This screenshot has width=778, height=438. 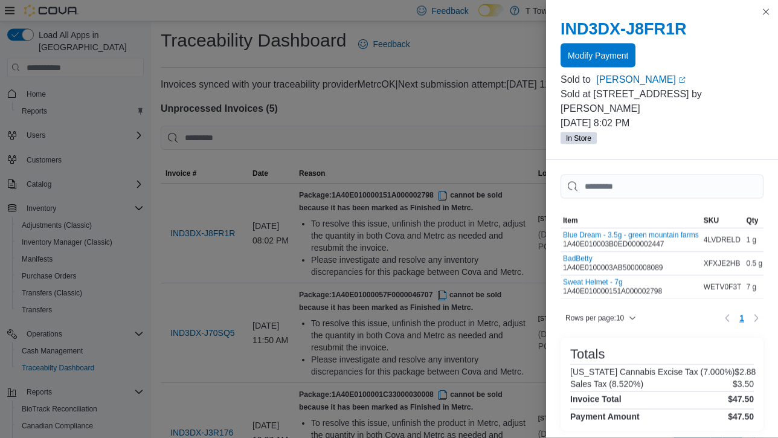 I want to click on button: Page 1 of 1, so click(x=742, y=318).